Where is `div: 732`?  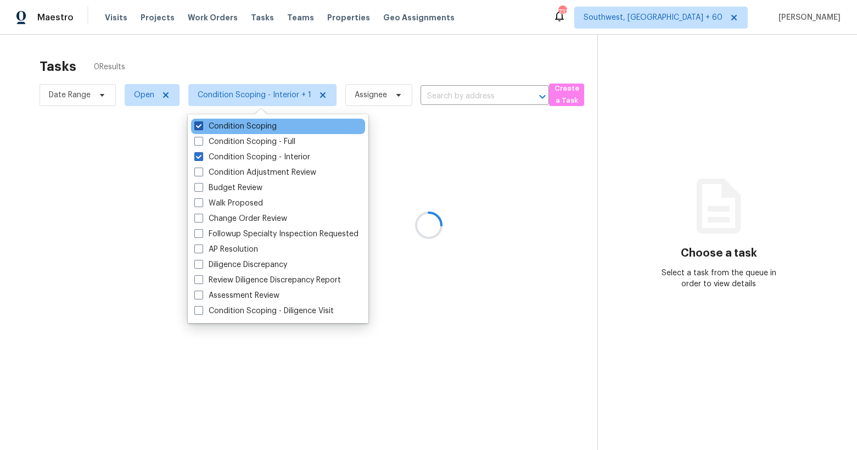 div: 732 is located at coordinates (562, 12).